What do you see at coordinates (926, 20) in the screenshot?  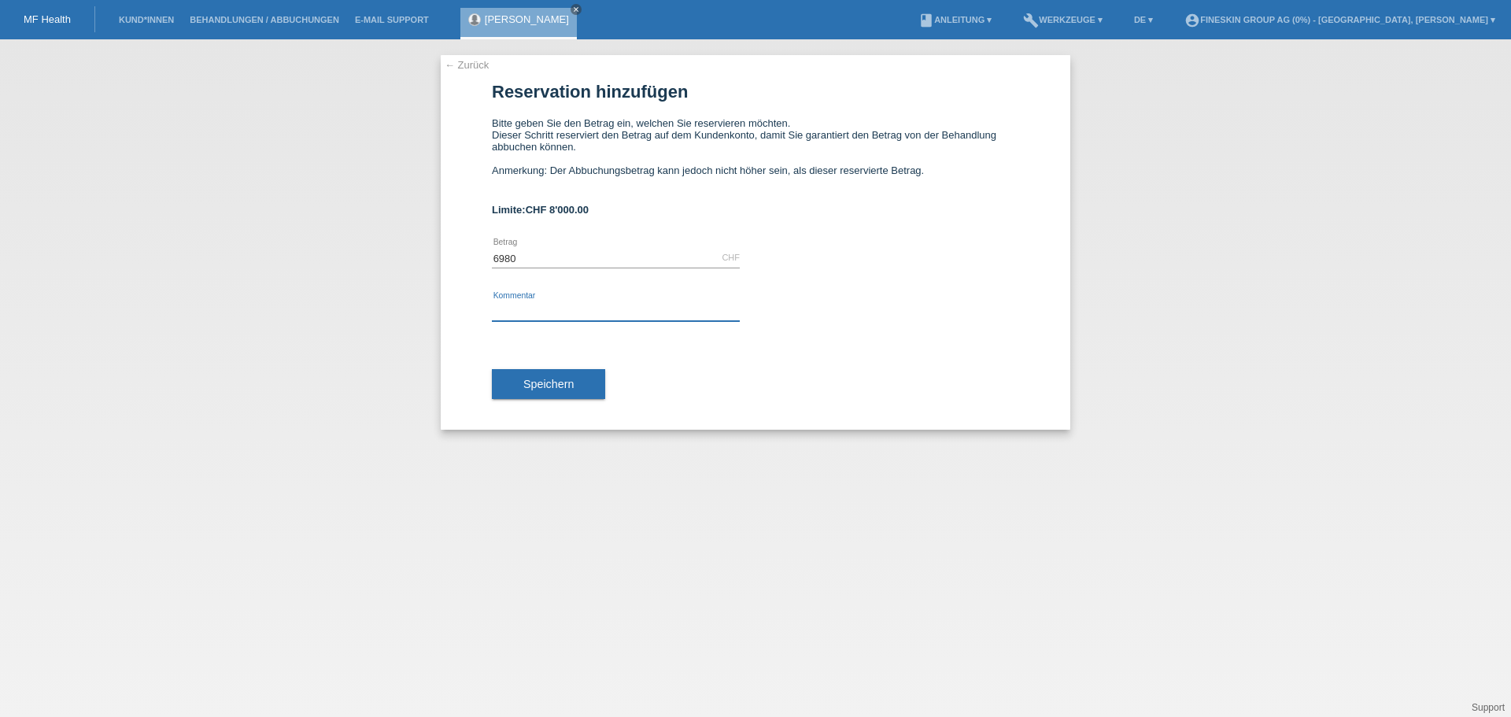 I see `i: book` at bounding box center [926, 20].